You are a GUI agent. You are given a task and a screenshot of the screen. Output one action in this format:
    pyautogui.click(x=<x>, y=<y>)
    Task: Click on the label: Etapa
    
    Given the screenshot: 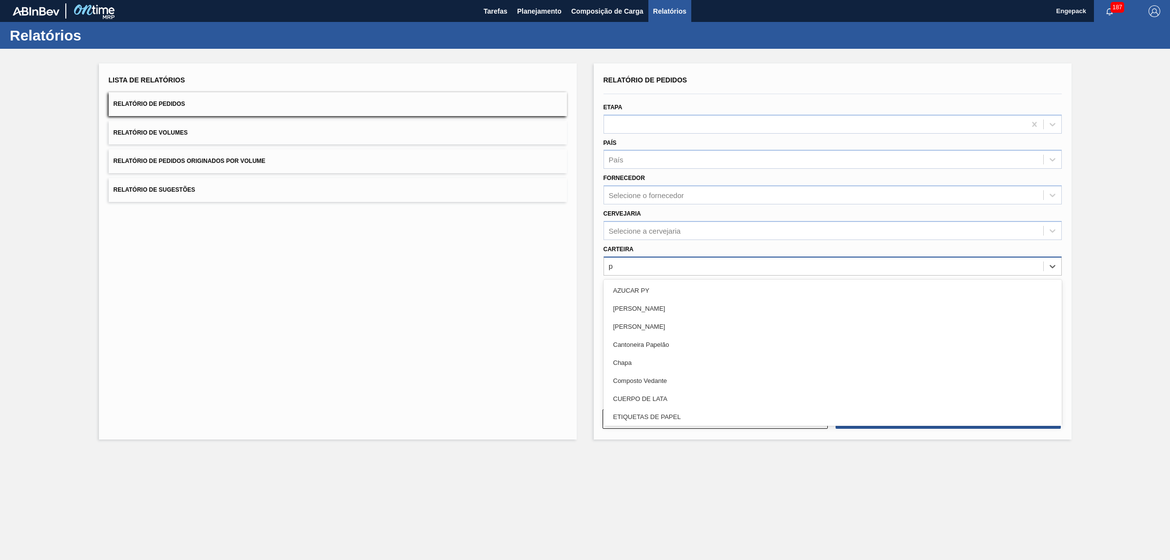 What is the action you would take?
    pyautogui.click(x=613, y=107)
    